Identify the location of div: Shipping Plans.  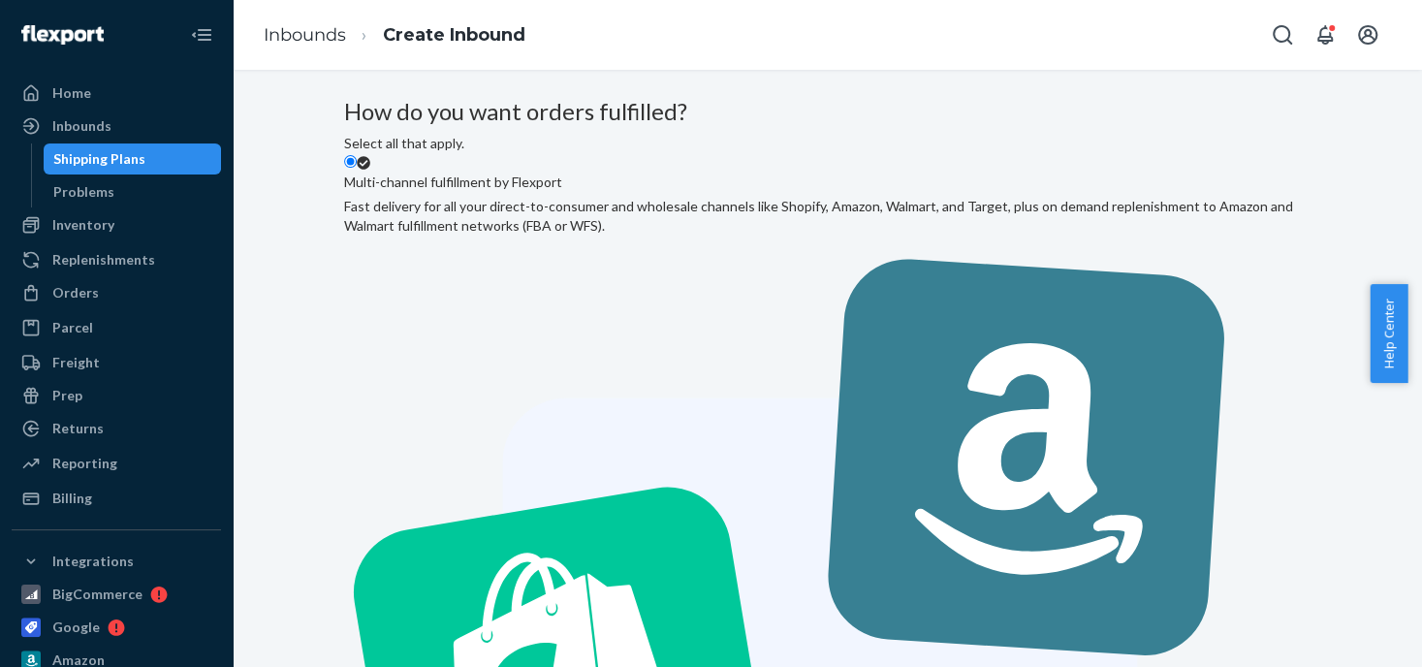
(99, 159).